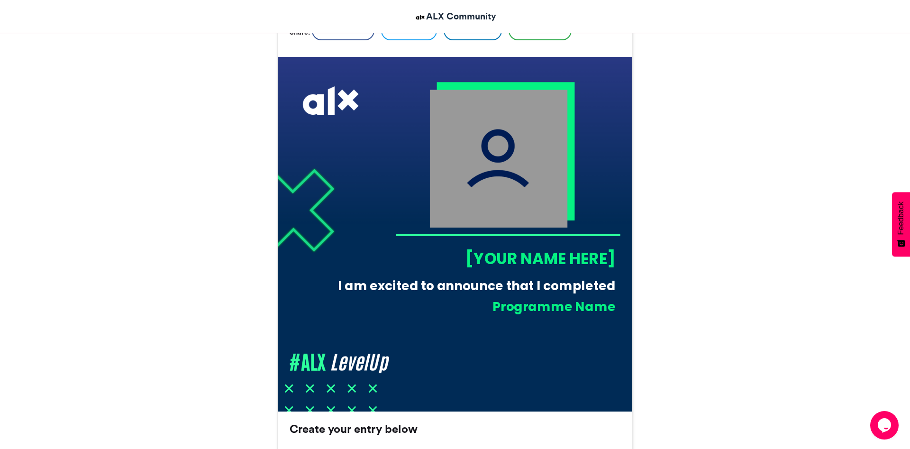 The height and width of the screenshot is (449, 910). I want to click on button: Feedback - Show survey, so click(901, 224).